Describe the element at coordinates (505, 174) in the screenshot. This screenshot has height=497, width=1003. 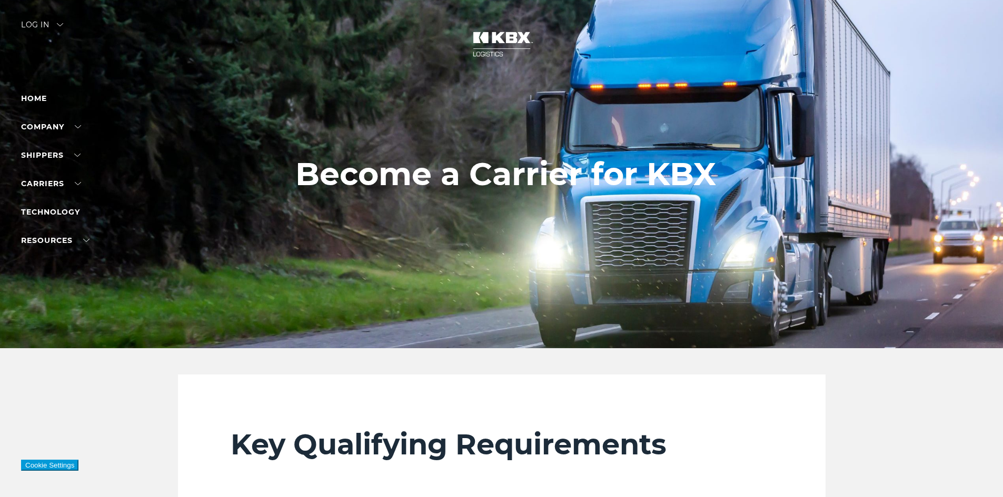
I see `h1: Become a Carrier for KBX` at that location.